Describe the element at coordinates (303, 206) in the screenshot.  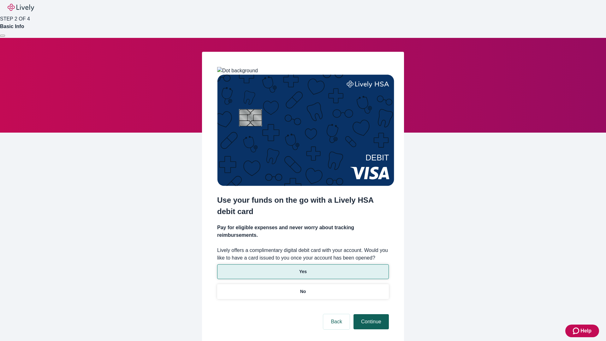
I see `h2: Use your funds on the go with a Lively HSA debit card` at that location.